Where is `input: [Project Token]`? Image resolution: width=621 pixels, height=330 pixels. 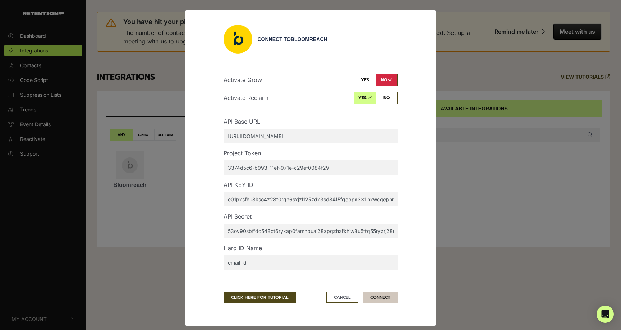
input: [Project Token] is located at coordinates (311, 168).